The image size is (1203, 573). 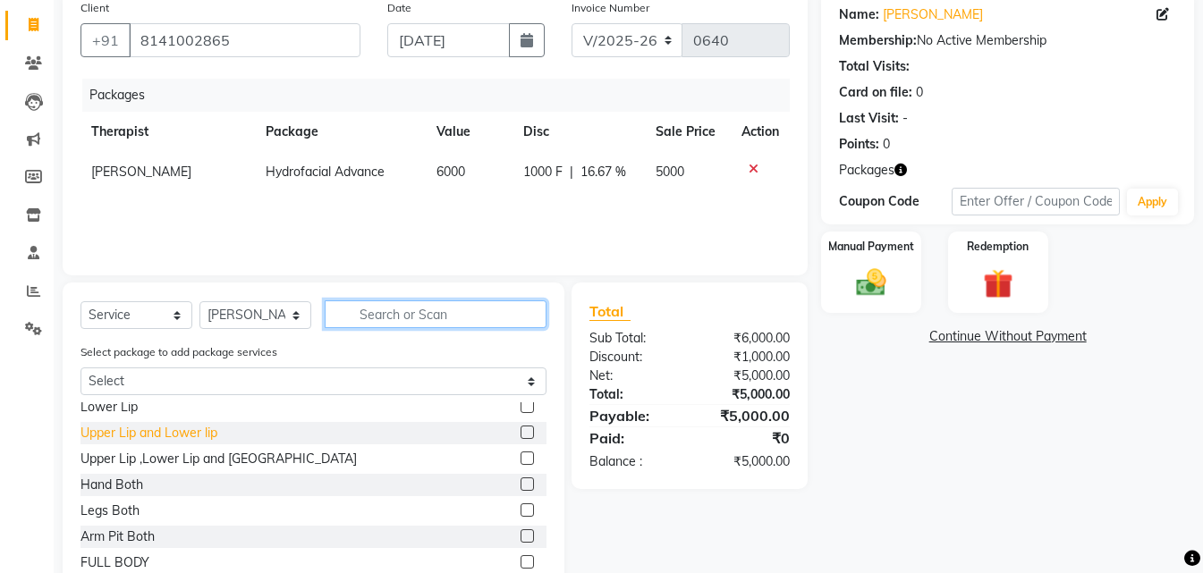 What do you see at coordinates (876, 92) in the screenshot?
I see `div: Card on file:` at bounding box center [876, 92].